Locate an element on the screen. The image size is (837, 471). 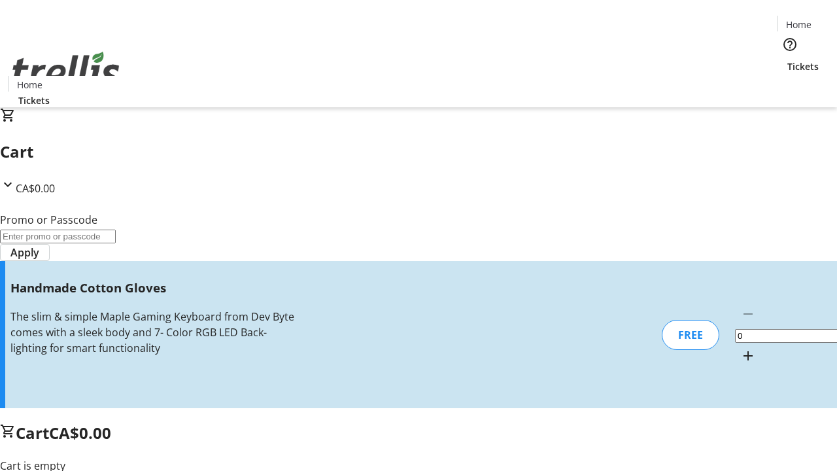
img: Orient E2E Organization IbkTnu1oJc's Logo is located at coordinates (66, 70).